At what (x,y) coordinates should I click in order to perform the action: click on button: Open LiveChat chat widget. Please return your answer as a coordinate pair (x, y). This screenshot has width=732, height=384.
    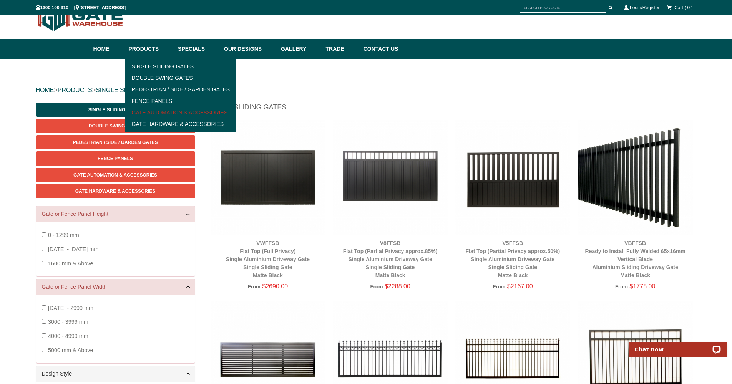
    Looking at the image, I should click on (93, 17).